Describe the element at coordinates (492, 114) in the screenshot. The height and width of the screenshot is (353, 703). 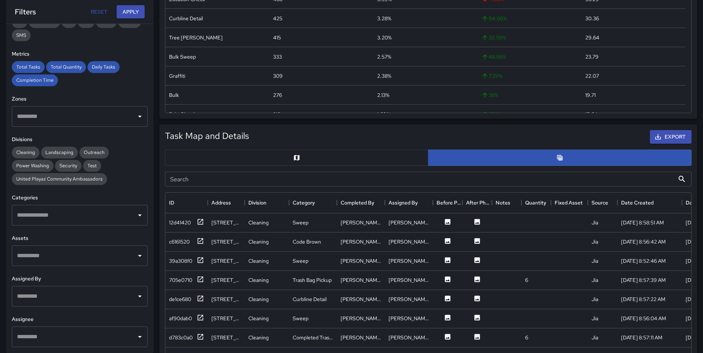
I see `span: 87.18 %` at that location.